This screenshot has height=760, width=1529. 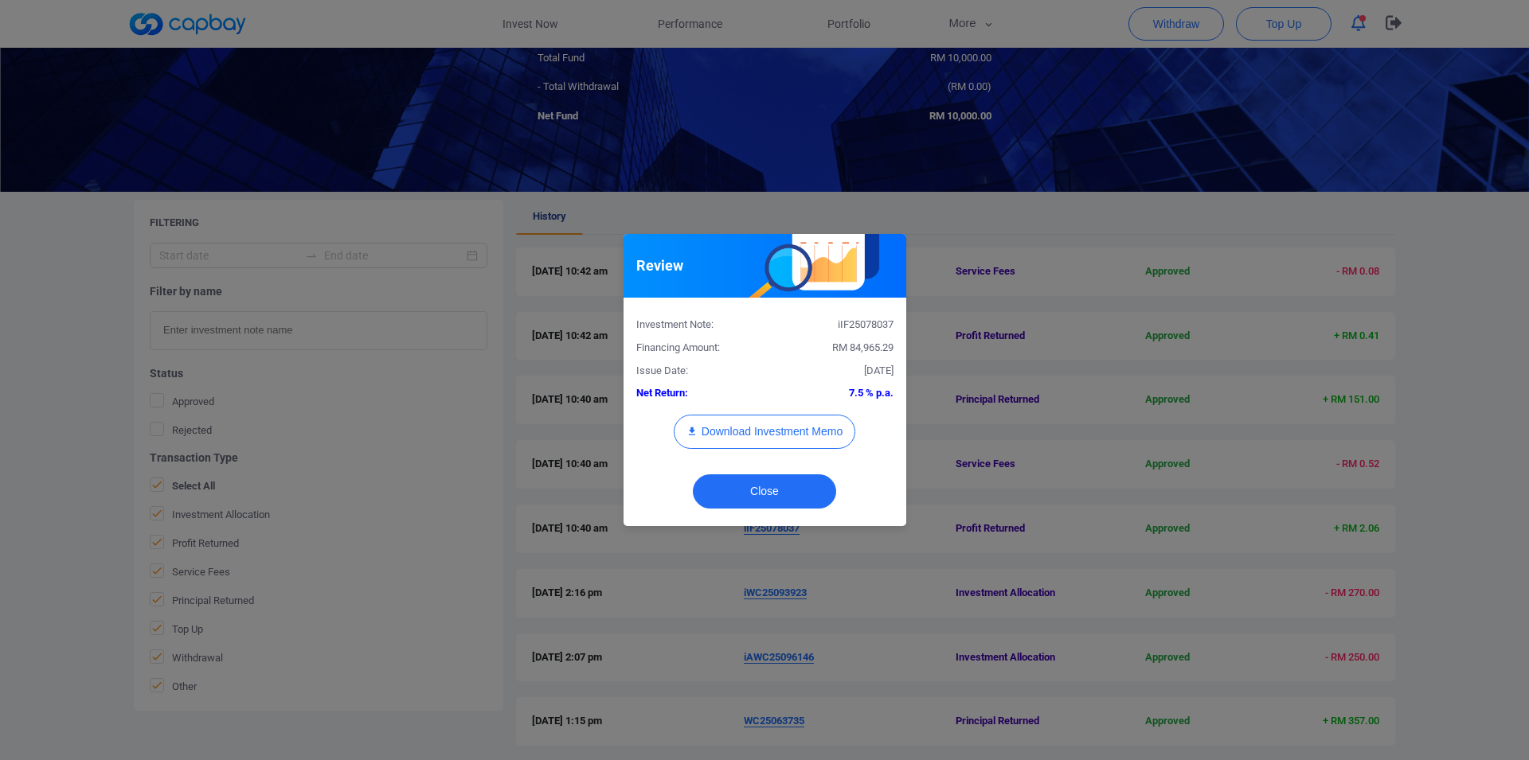 What do you see at coordinates (764, 491) in the screenshot?
I see `button: Close` at bounding box center [764, 491].